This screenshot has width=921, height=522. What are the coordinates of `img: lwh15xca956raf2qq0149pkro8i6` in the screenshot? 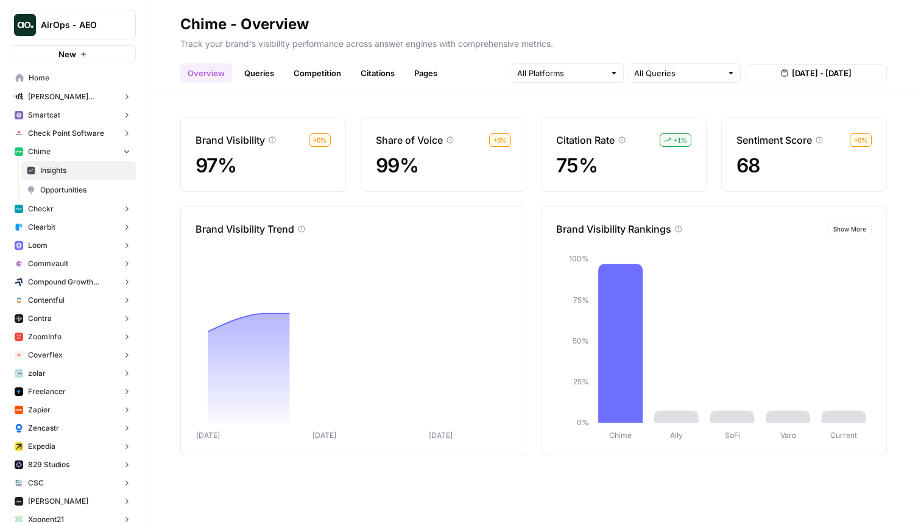 It's located at (19, 465).